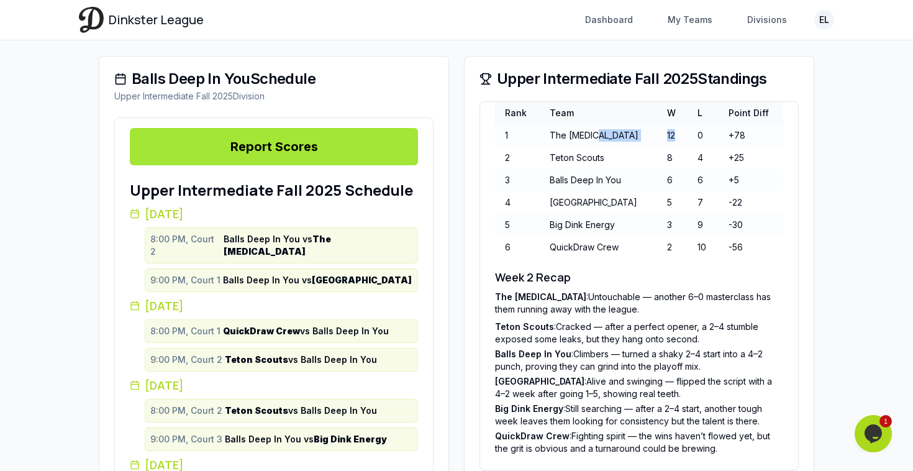  I want to click on span: 8:00 PM, Court 1, so click(185, 331).